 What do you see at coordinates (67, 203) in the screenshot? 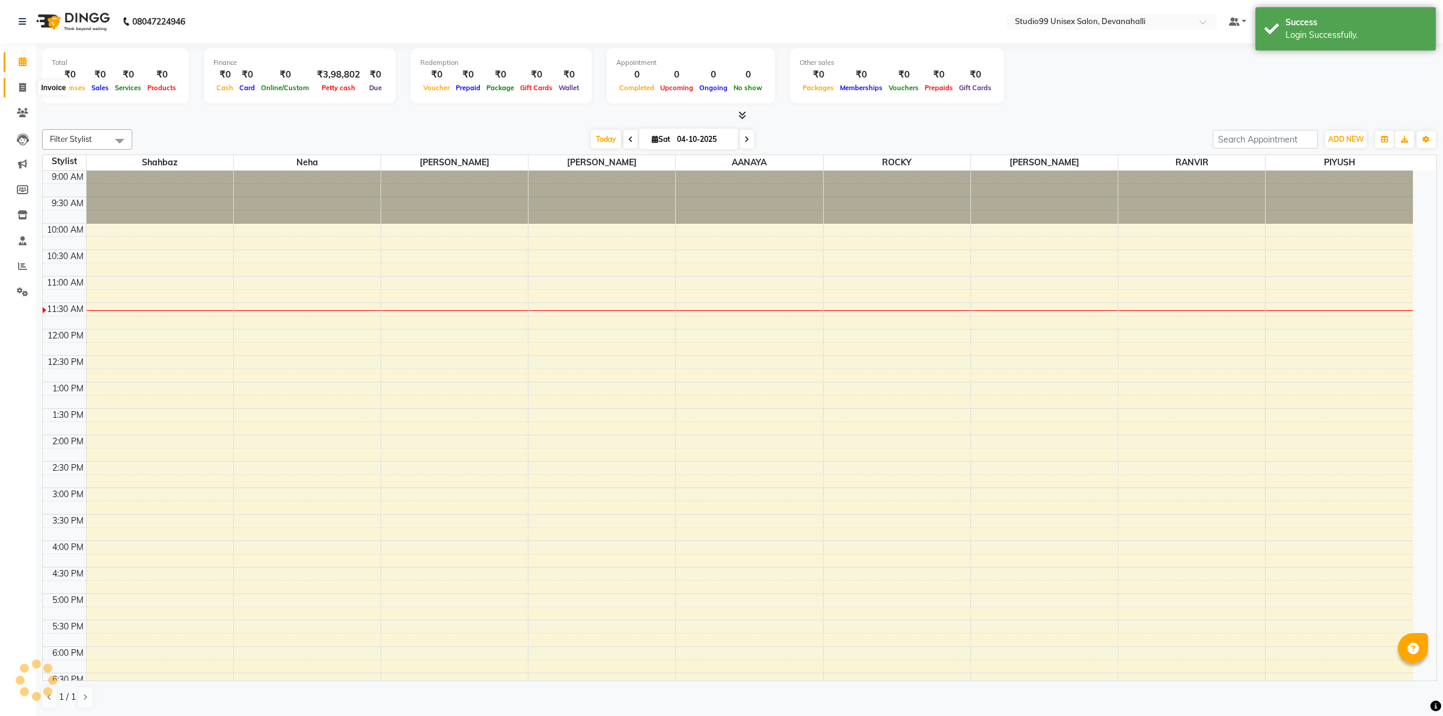
I see `div: 9:30 AM` at bounding box center [67, 203].